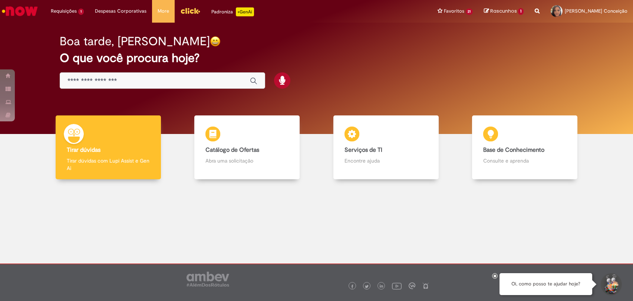 This screenshot has height=301, width=633. Describe the element at coordinates (382, 286) in the screenshot. I see `img: logo_footer_linkedin.png` at that location.